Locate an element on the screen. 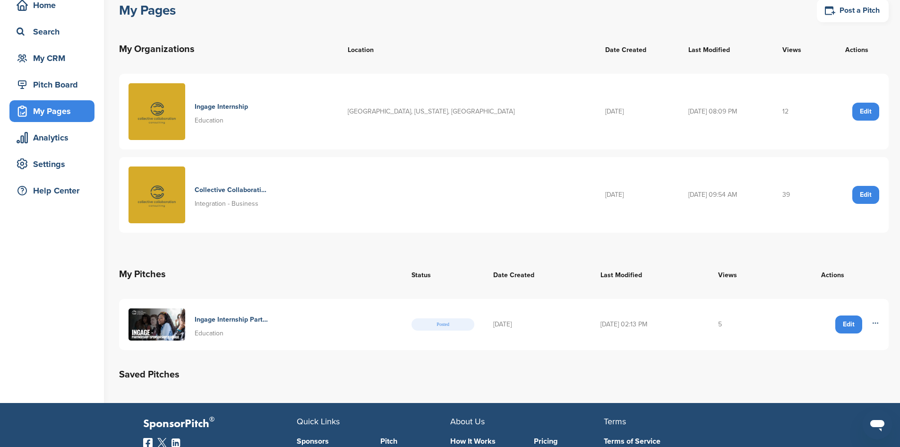  th: Location is located at coordinates (467, 49).